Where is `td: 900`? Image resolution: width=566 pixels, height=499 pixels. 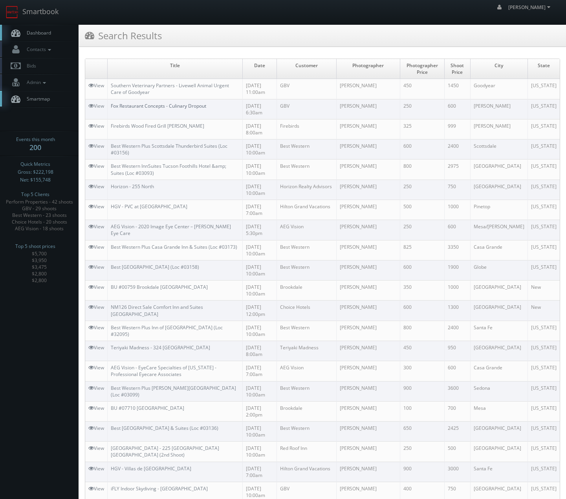 td: 900 is located at coordinates (422, 391).